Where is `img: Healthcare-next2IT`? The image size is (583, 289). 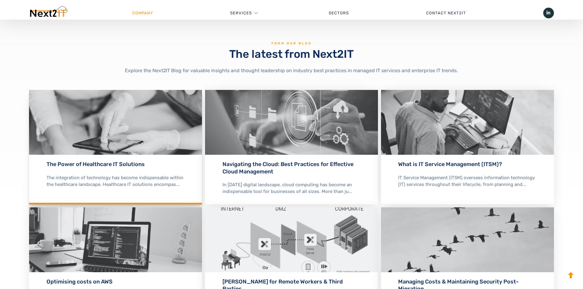 img: Healthcare-next2IT is located at coordinates (115, 122).